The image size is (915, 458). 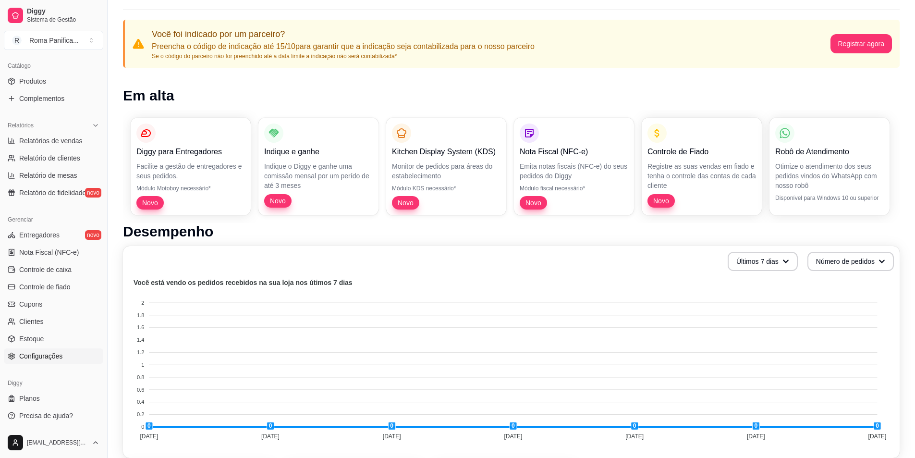 What do you see at coordinates (446, 166) in the screenshot?
I see `button: Kitchen Display System (KDS)Monitor de pedidos para áreas do estabelecimentoMódulo KDS necessário...` at bounding box center [446, 166].